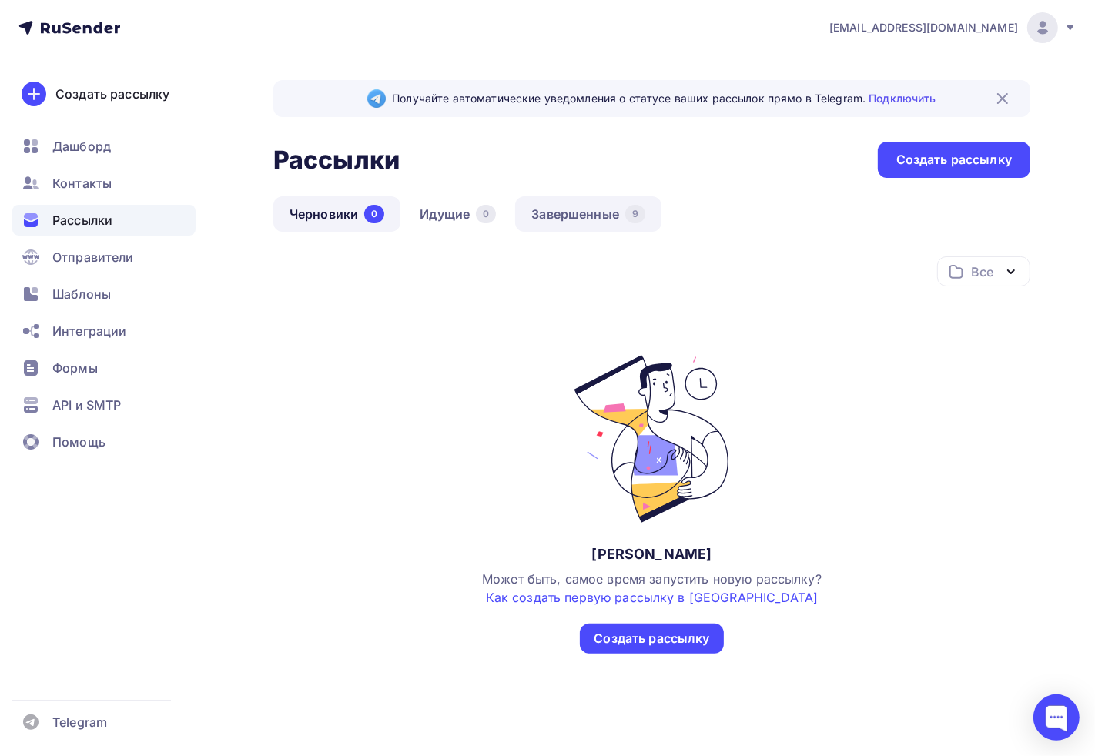 The image size is (1095, 756). I want to click on a: Дашборд, so click(104, 146).